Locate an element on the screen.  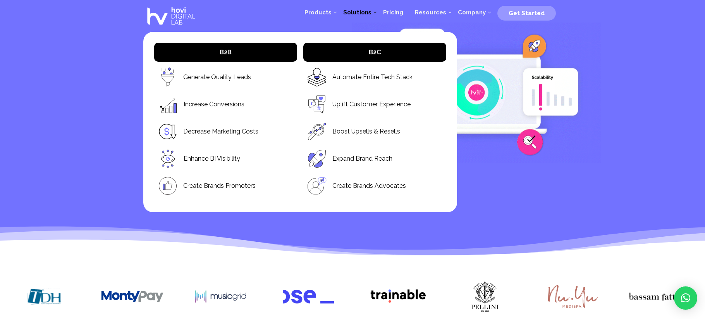
a: Company is located at coordinates (472, 12).